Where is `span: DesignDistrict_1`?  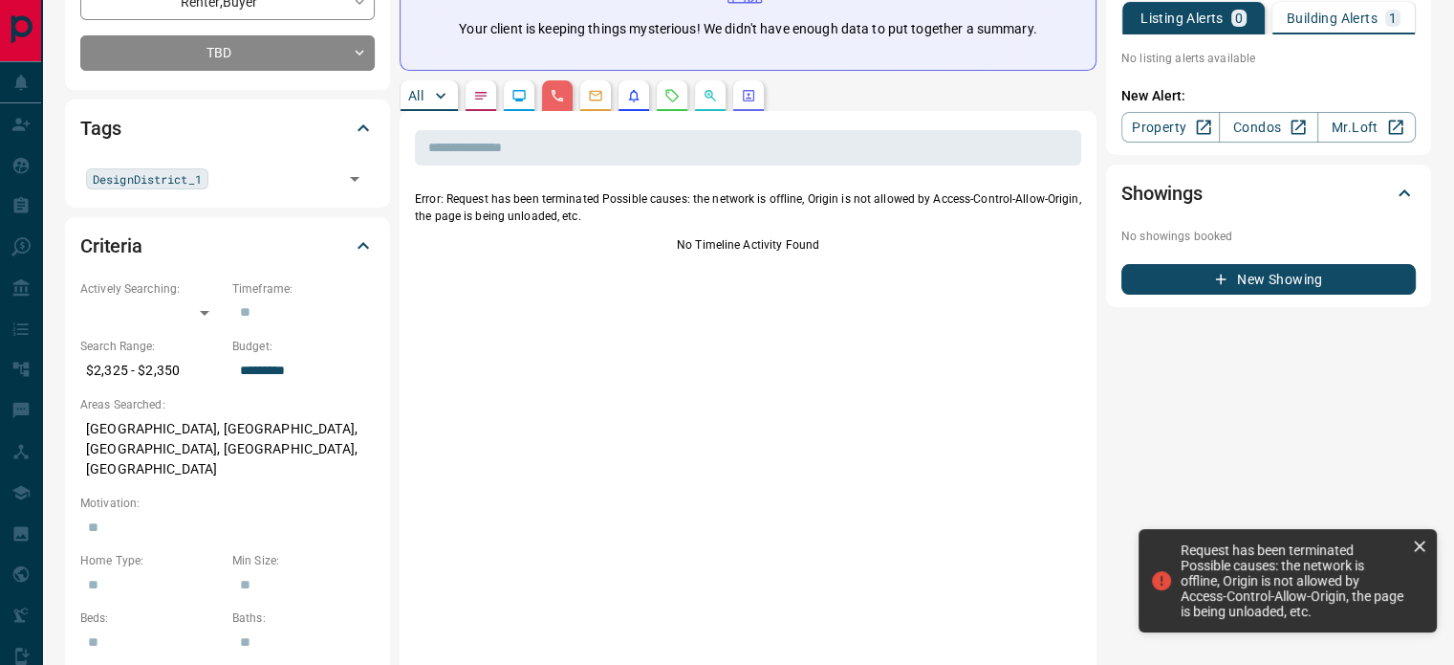 span: DesignDistrict_1 is located at coordinates (147, 179).